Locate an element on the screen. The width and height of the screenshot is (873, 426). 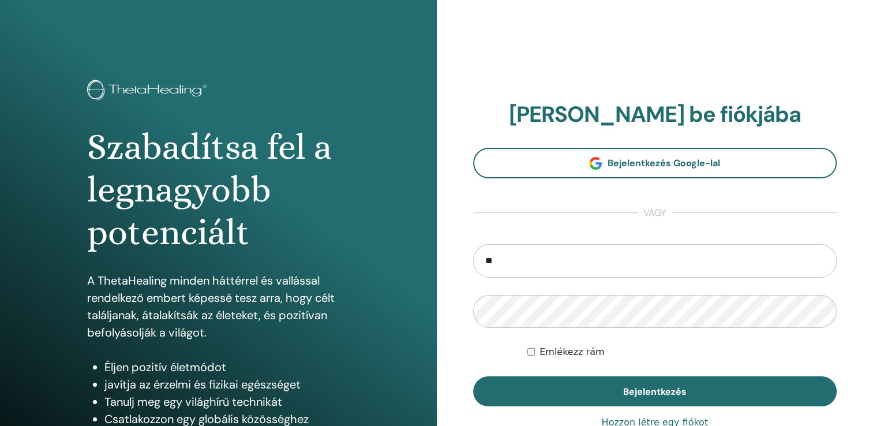
p: A ThetaHealing minden háttérrel és vallással rendelkező embert képessé tesz arra, hogy célt talál... is located at coordinates (218, 306).